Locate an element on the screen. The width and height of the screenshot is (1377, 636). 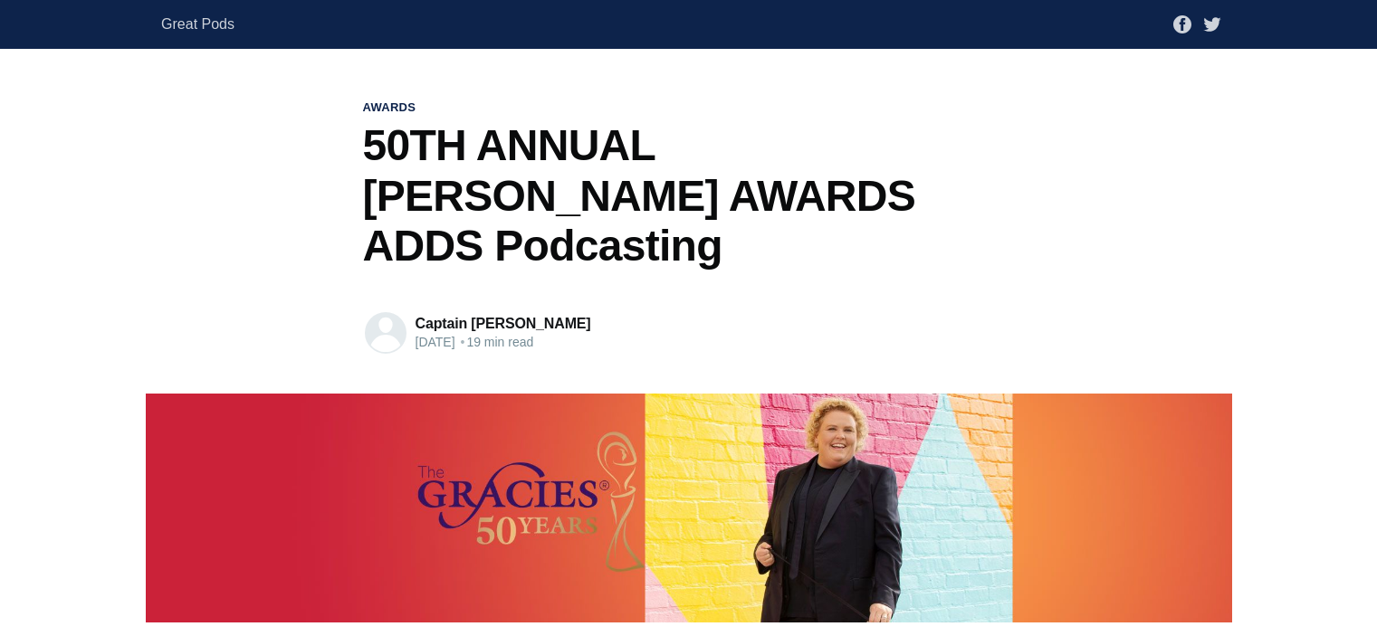
a: Facebook is located at coordinates (1182, 23).